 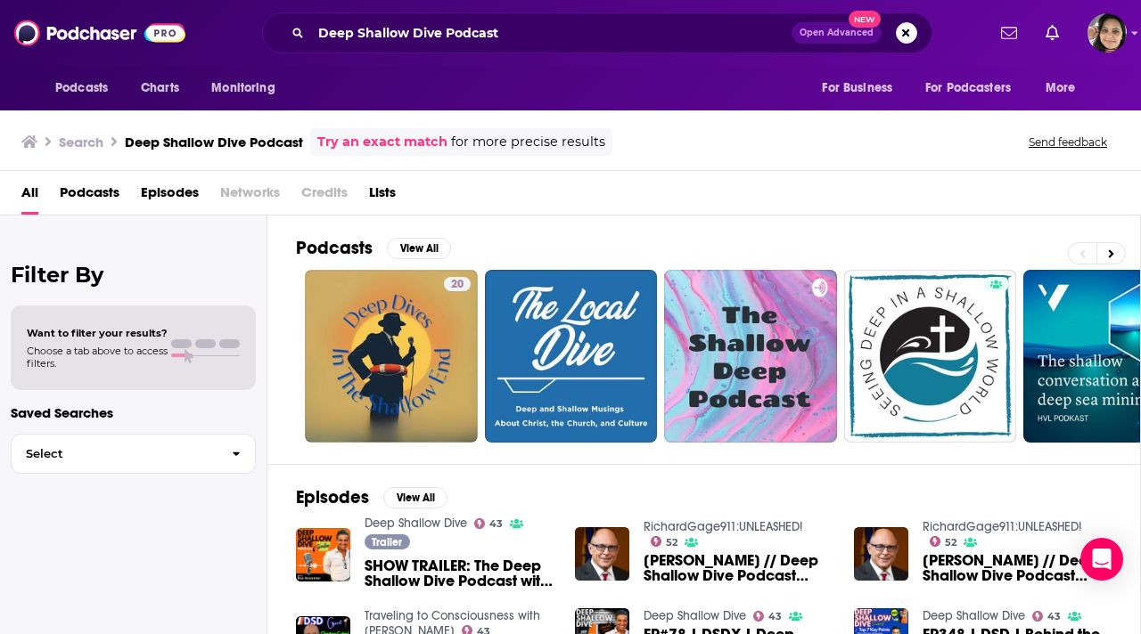 I want to click on span: New, so click(x=864, y=19).